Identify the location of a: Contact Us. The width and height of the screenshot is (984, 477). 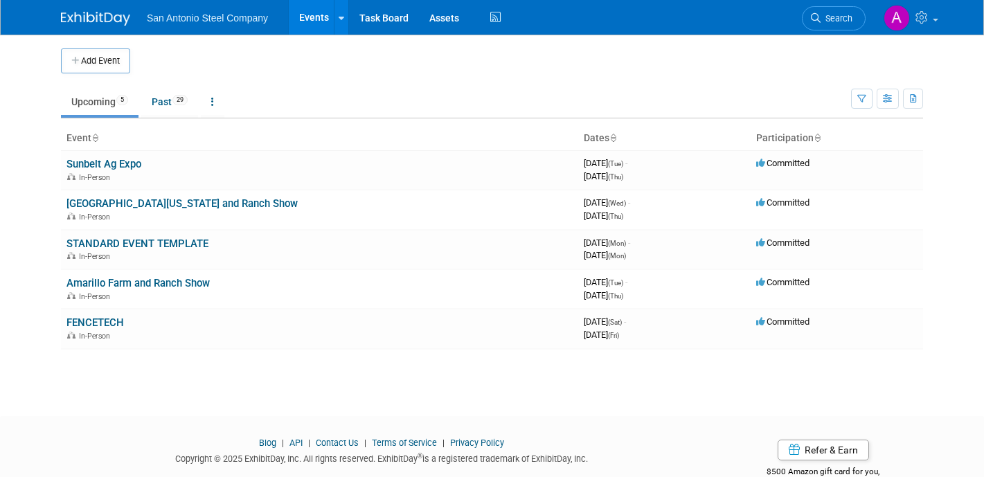
(337, 442).